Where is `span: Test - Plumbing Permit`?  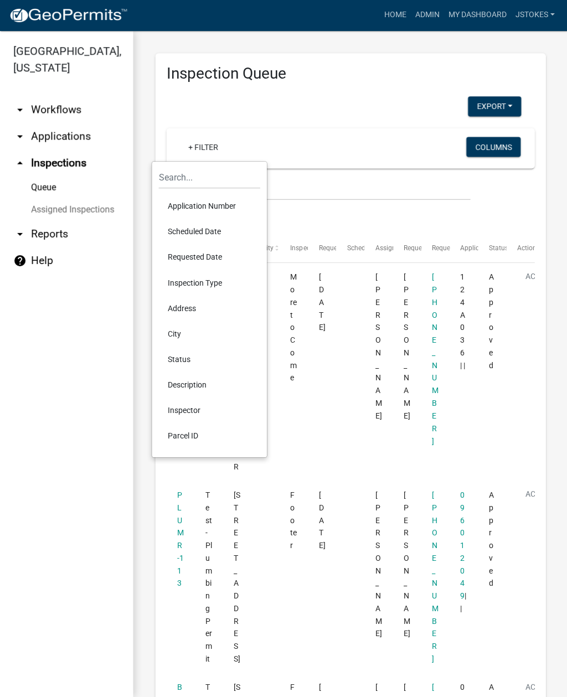
span: Test - Plumbing Permit is located at coordinates (208, 577).